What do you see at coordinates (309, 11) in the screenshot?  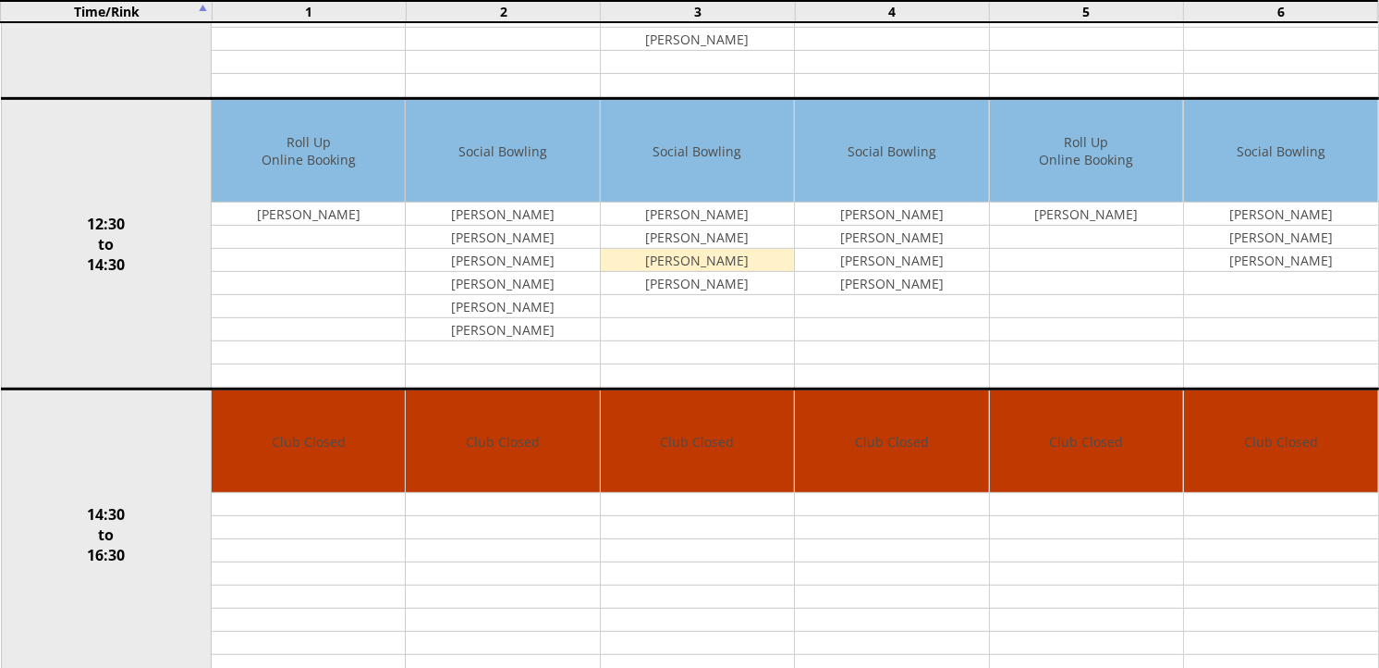 I see `td: 1` at bounding box center [309, 11].